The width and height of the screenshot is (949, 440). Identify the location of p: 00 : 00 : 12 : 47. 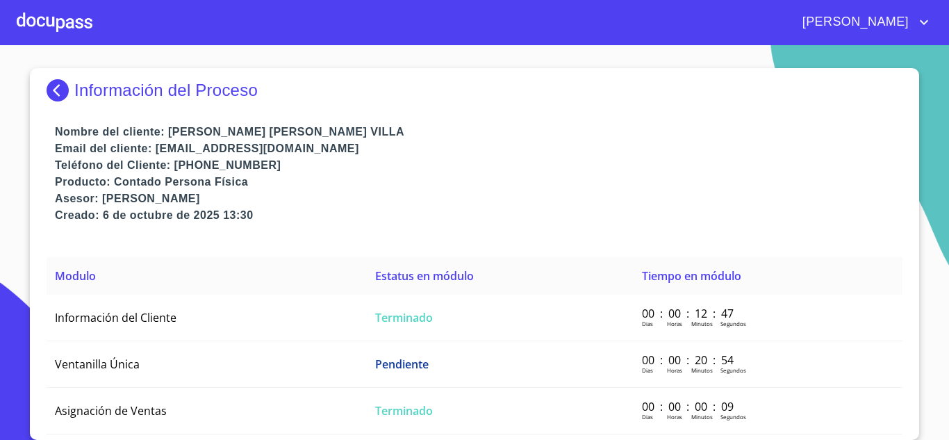
(689, 313).